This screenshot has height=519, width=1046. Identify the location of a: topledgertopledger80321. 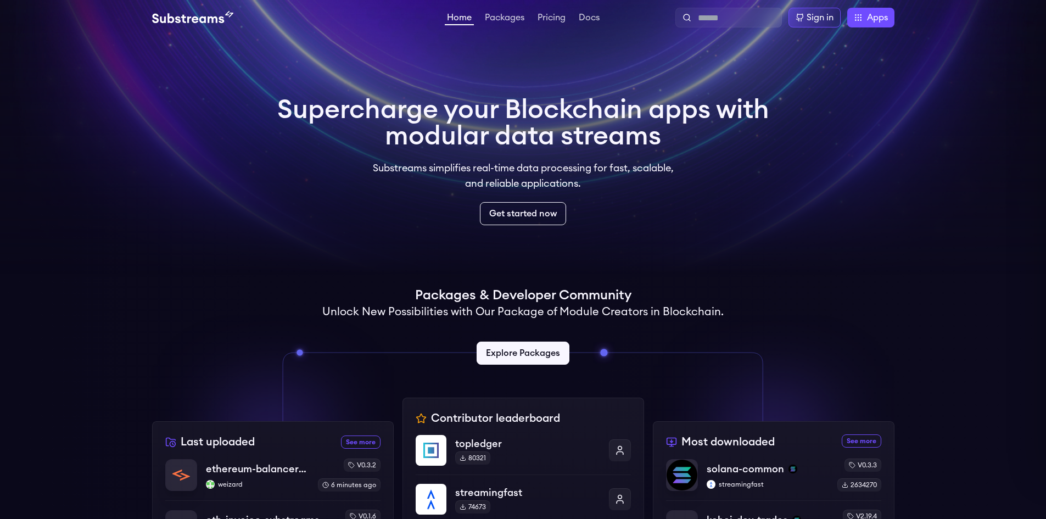
(523, 455).